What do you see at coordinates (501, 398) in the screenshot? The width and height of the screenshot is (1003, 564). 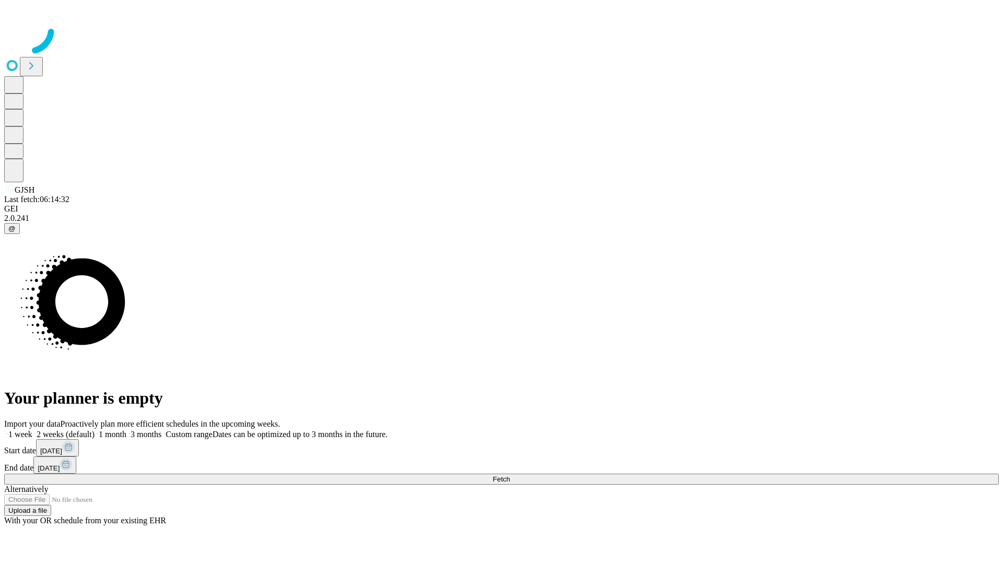 I see `h1: Your planner is empty` at bounding box center [501, 398].